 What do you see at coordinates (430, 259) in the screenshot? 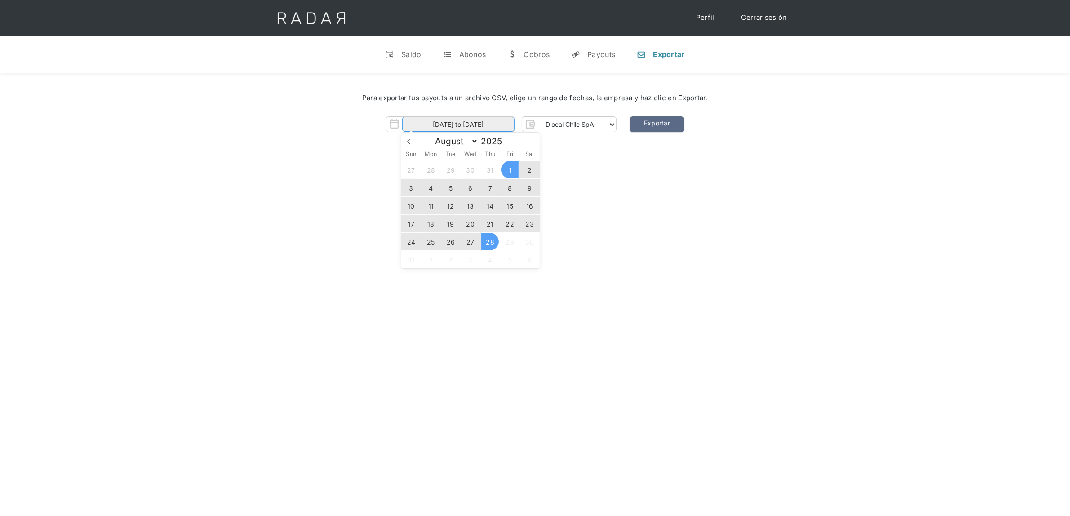
I see `span: September 1, 2025` at bounding box center [430, 259].